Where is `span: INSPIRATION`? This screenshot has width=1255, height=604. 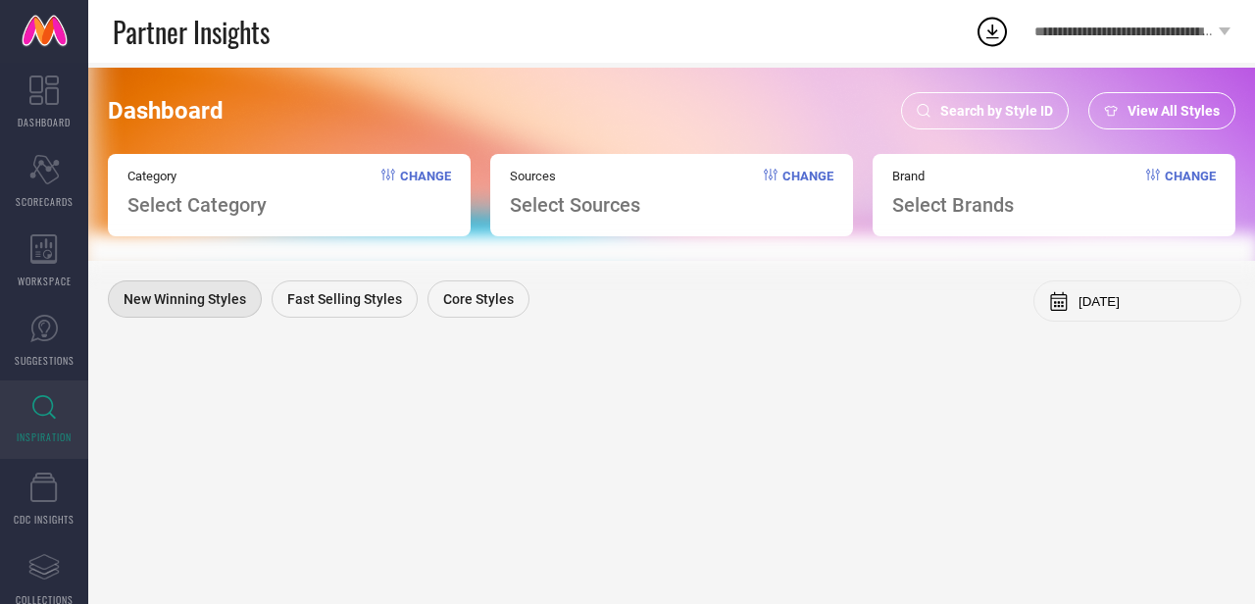 span: INSPIRATION is located at coordinates (44, 436).